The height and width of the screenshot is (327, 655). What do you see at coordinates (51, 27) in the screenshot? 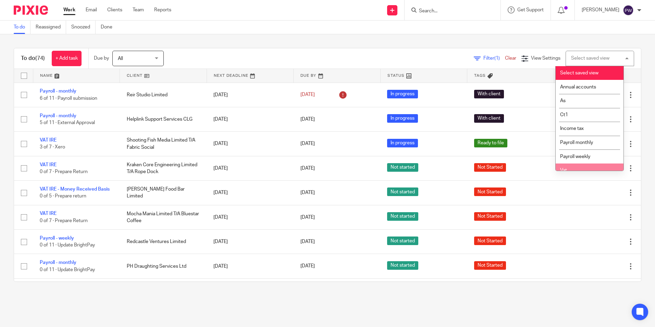
I see `a: Reassigned` at bounding box center [51, 27].